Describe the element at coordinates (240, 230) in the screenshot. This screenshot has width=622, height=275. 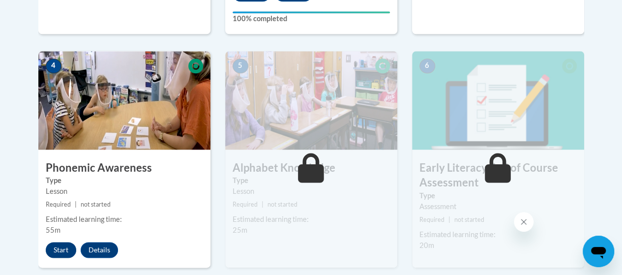
I see `span: 25m` at that location.